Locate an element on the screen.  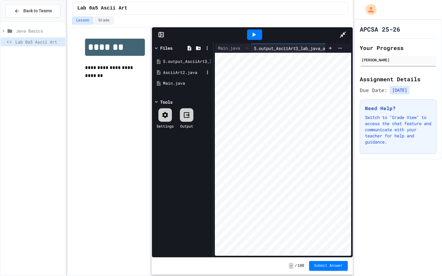
div: Tools is located at coordinates (166, 102).